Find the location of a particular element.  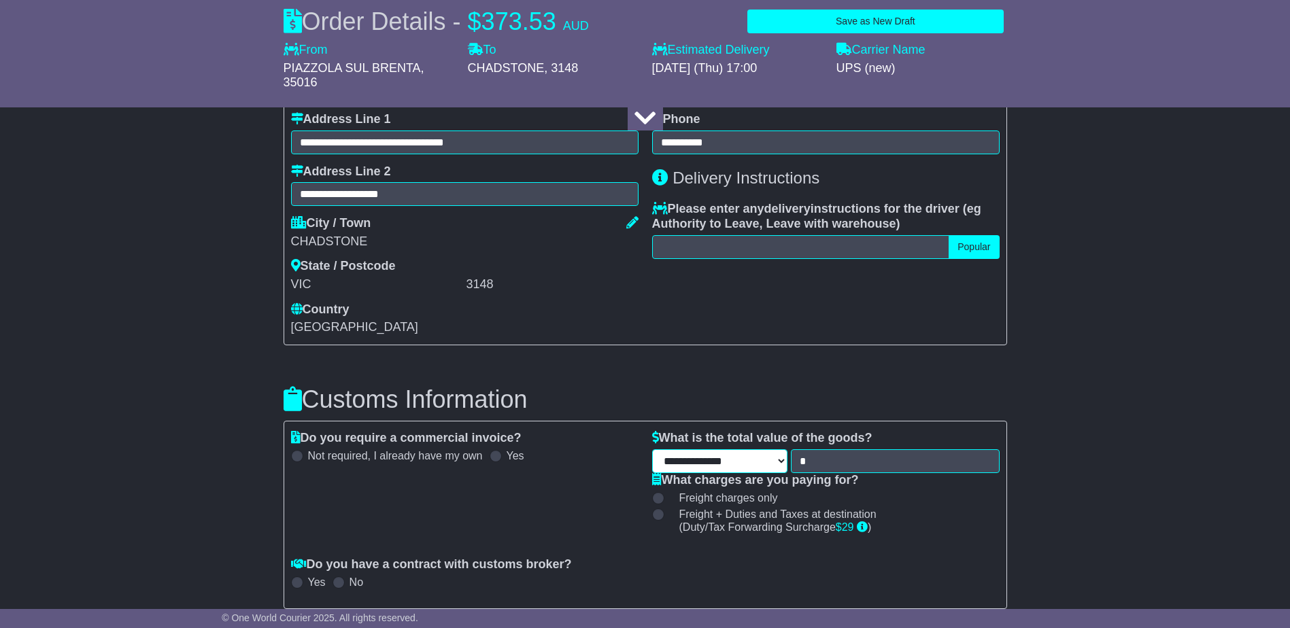

span: Delivery Instructions is located at coordinates (746, 177).